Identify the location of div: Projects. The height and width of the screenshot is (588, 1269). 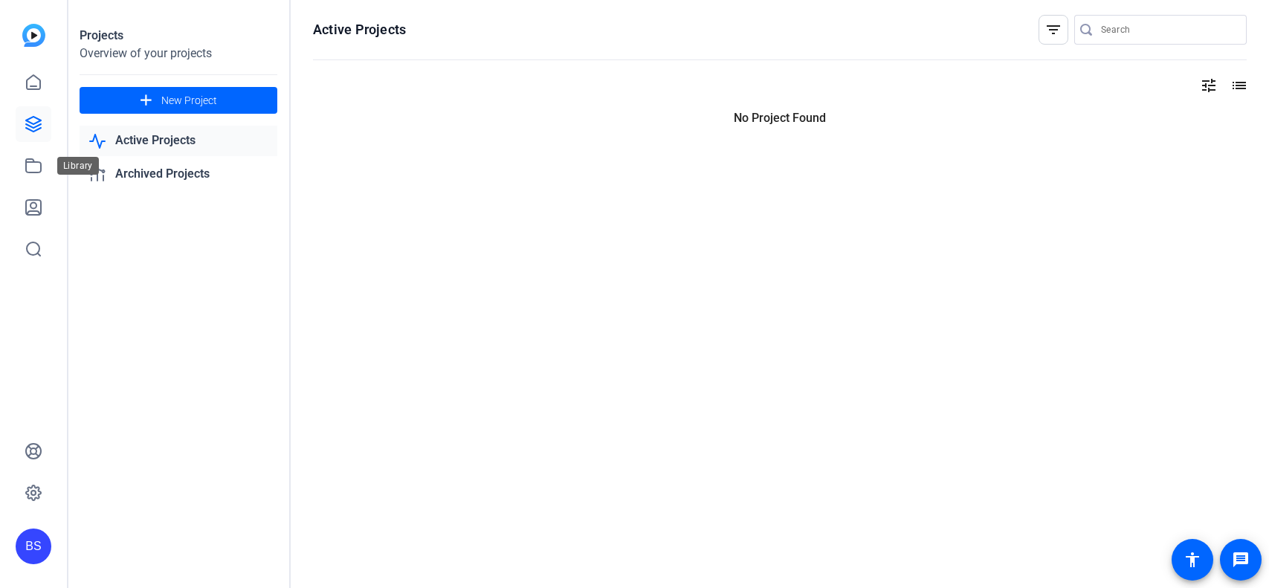
(178, 36).